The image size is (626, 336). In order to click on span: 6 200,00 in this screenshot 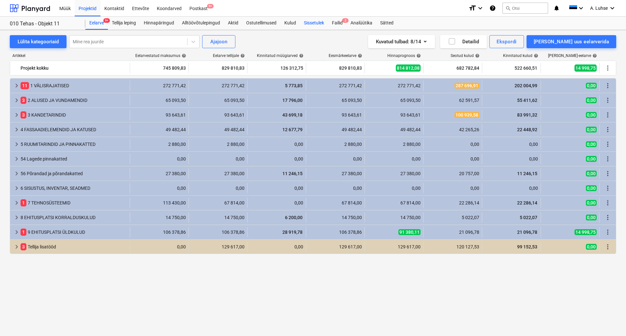, I will do `click(294, 218)`.